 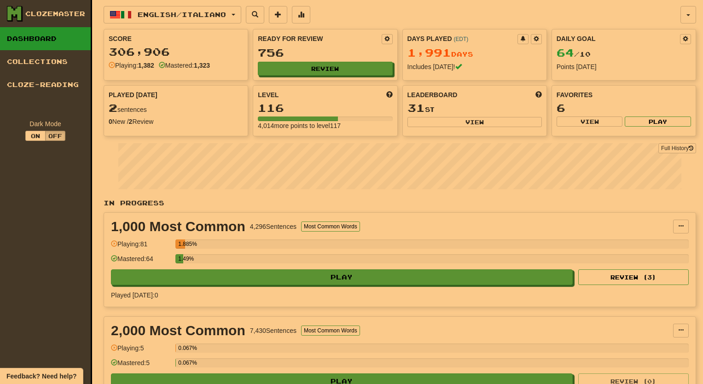 I want to click on button: Review (3), so click(x=633, y=277).